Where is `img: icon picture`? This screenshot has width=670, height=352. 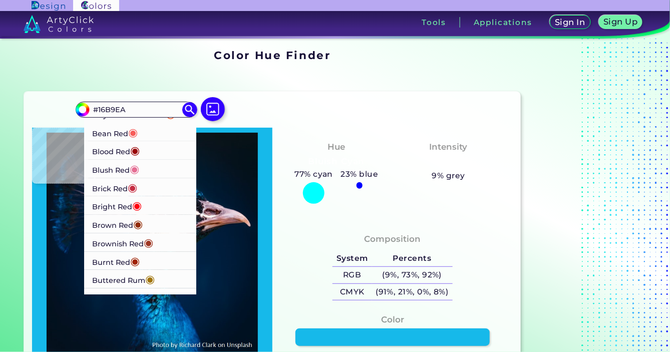 img: icon picture is located at coordinates (213, 109).